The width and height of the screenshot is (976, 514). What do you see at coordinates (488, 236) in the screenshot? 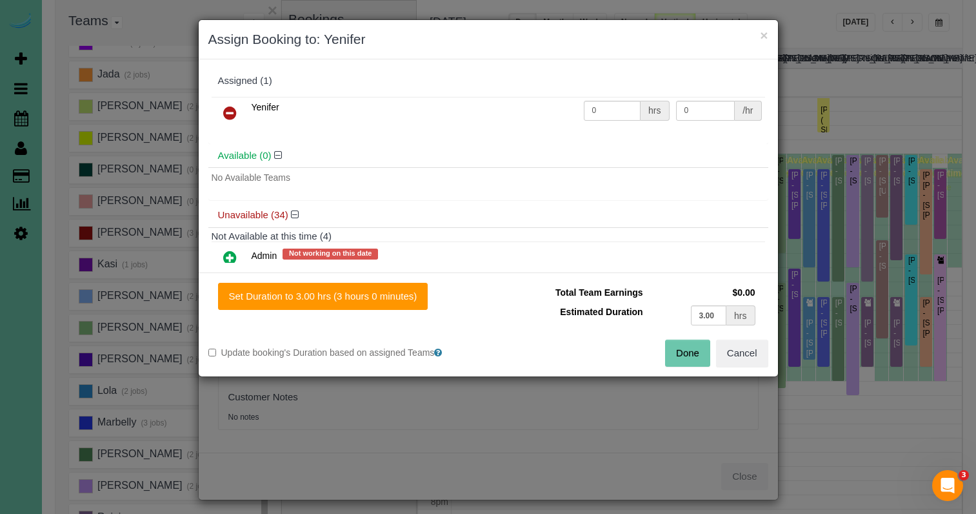
I see `h4: Not Available at this time (4)` at bounding box center [488, 236].